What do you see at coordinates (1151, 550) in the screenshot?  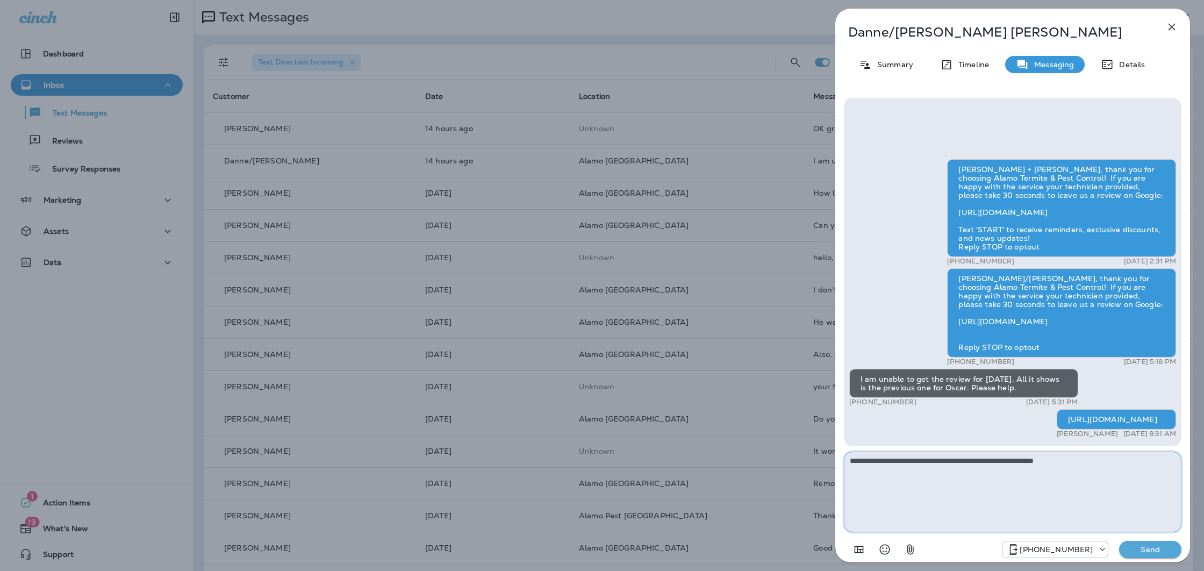 I see `button: Send` at bounding box center [1151, 550].